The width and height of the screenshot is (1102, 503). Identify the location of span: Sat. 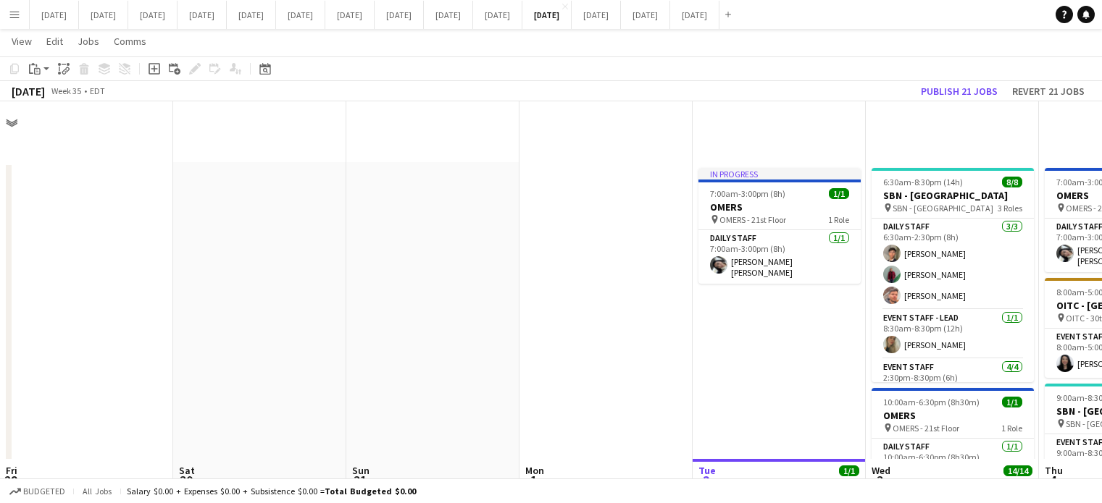
(187, 471).